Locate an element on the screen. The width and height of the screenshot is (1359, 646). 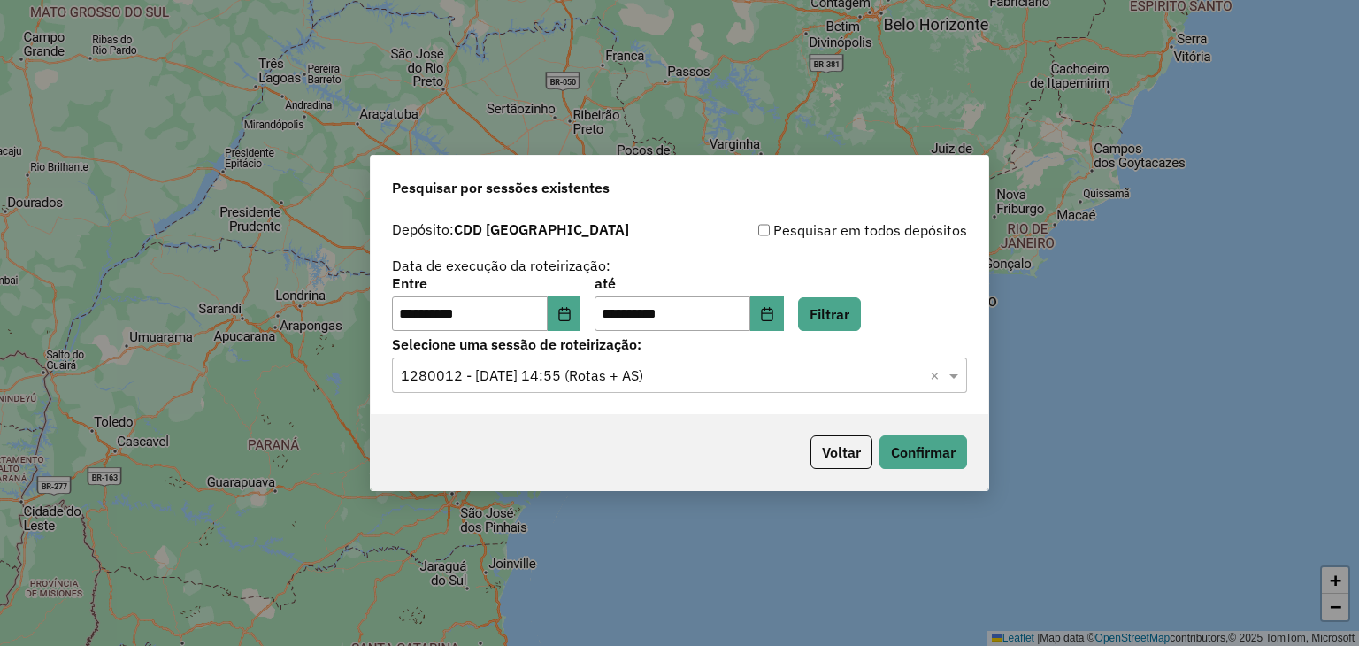
button: Confirmar is located at coordinates (923, 452).